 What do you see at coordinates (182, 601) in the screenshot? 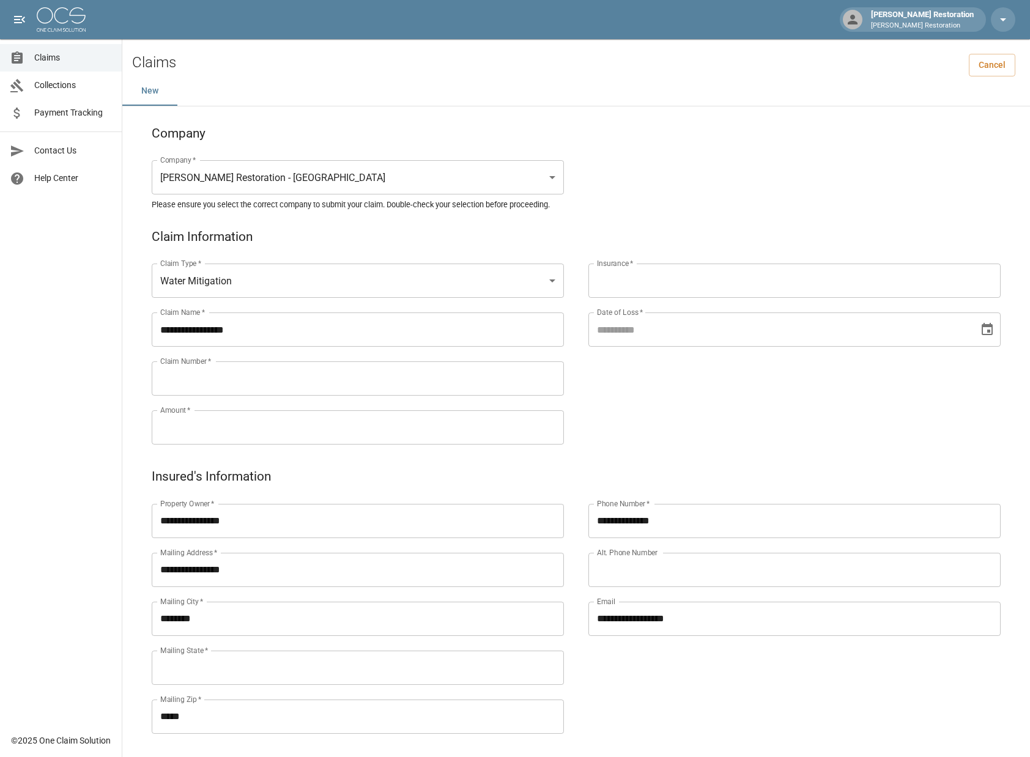
I see `label: Mailing City` at bounding box center [182, 601].